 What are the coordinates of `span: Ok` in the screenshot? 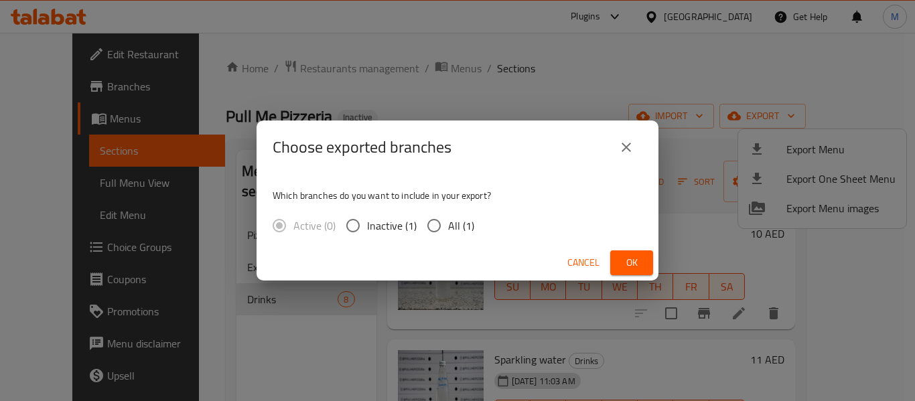 It's located at (632, 263).